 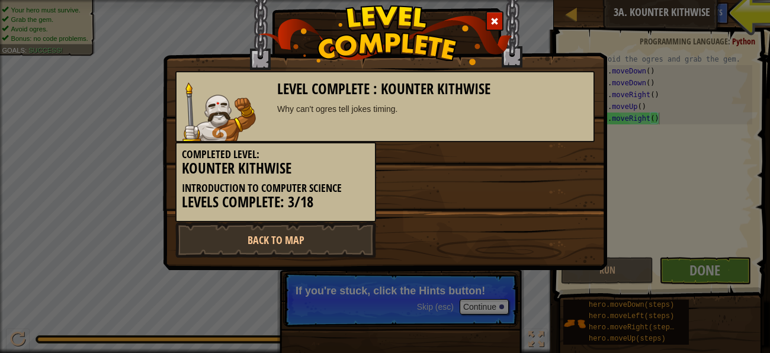 I want to click on a: Back to Map, so click(x=276, y=240).